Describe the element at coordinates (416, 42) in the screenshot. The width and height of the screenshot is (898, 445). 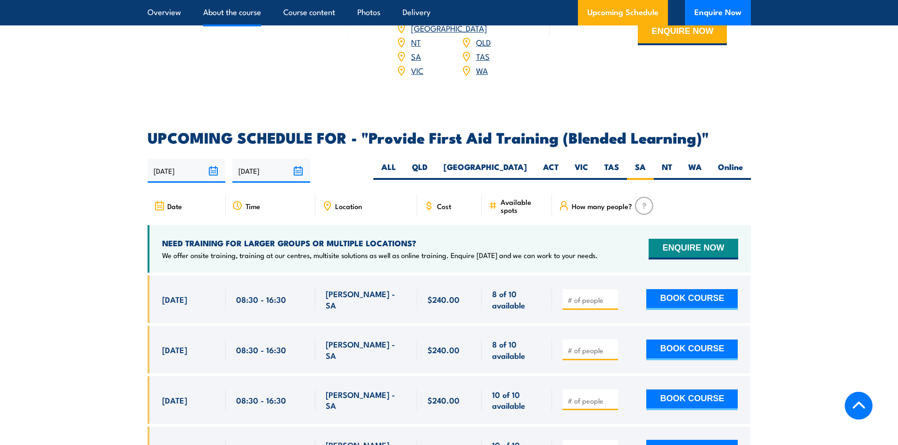
I see `a: NT` at that location.